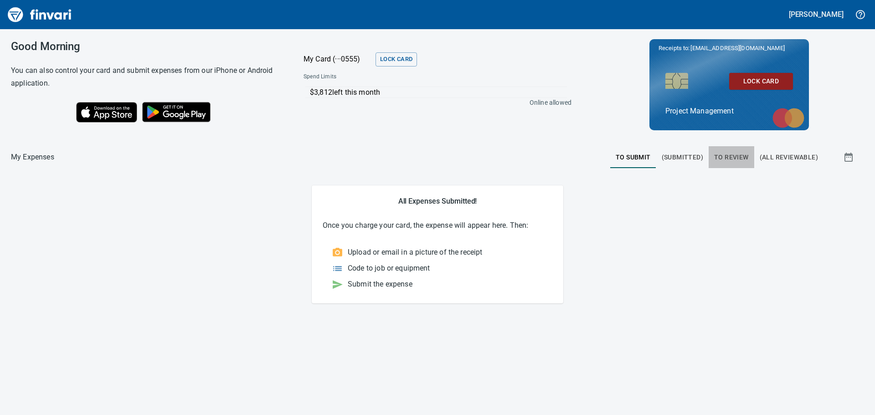  What do you see at coordinates (389, 268) in the screenshot?
I see `p: Code to job or equipment` at bounding box center [389, 268].